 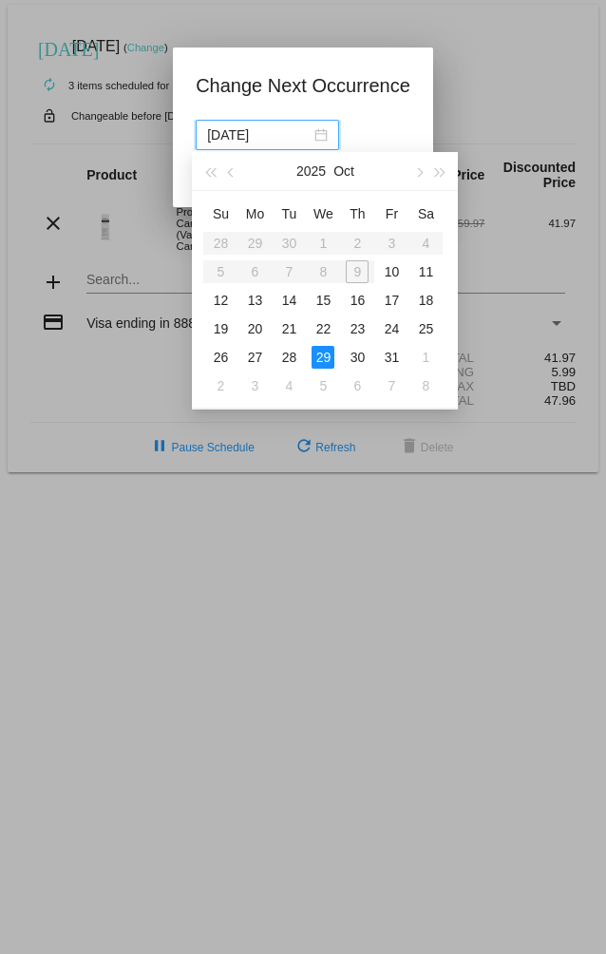 I want to click on td: 11/7/2025, so click(x=391, y=386).